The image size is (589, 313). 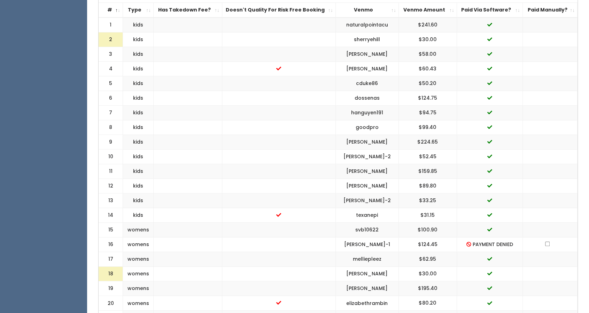 What do you see at coordinates (111, 98) in the screenshot?
I see `td: 6` at bounding box center [111, 98].